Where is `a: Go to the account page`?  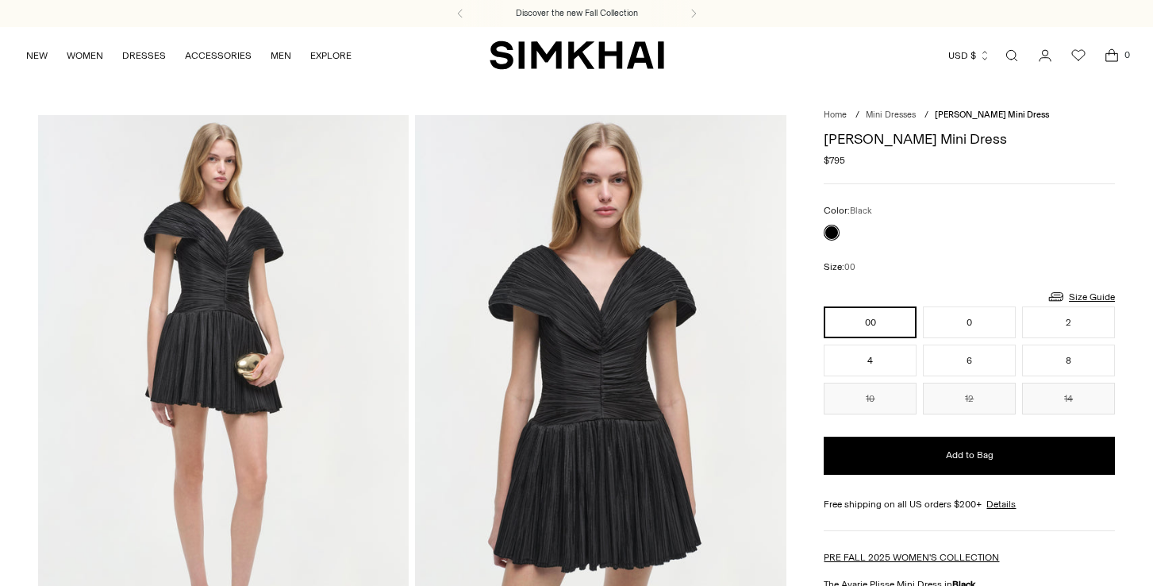 a: Go to the account page is located at coordinates (1045, 56).